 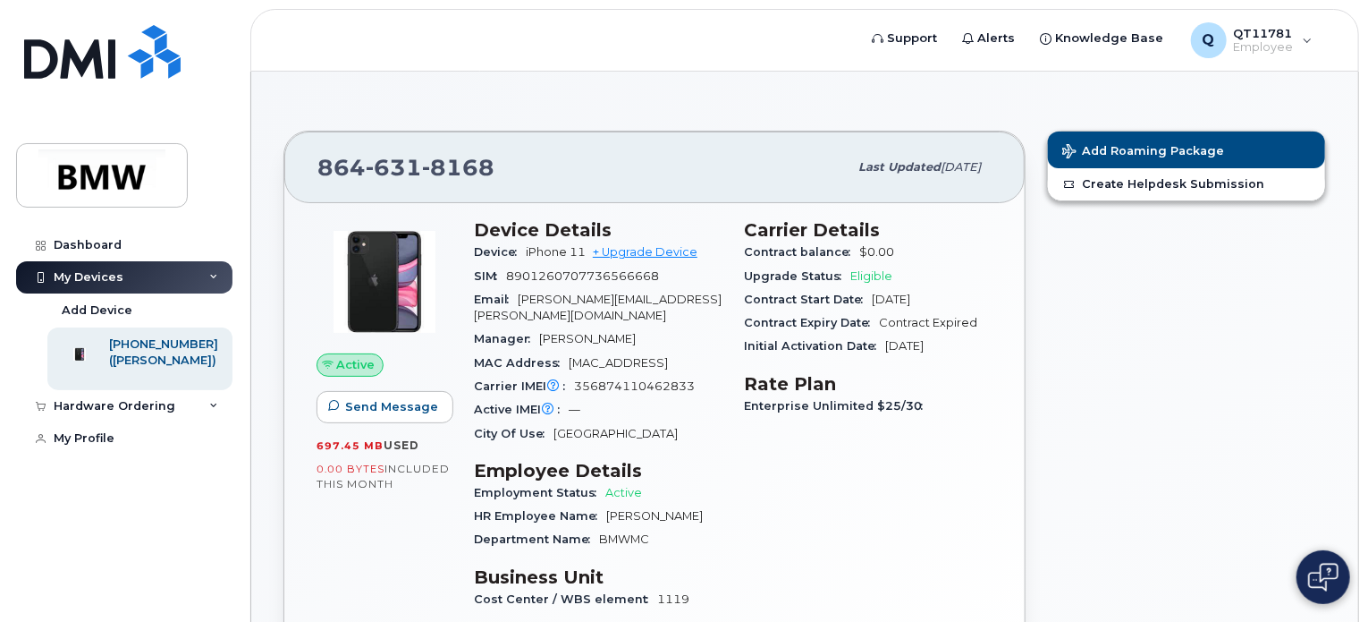 What do you see at coordinates (811, 322) in the screenshot?
I see `span: Contract Expiry Date` at bounding box center [811, 322].